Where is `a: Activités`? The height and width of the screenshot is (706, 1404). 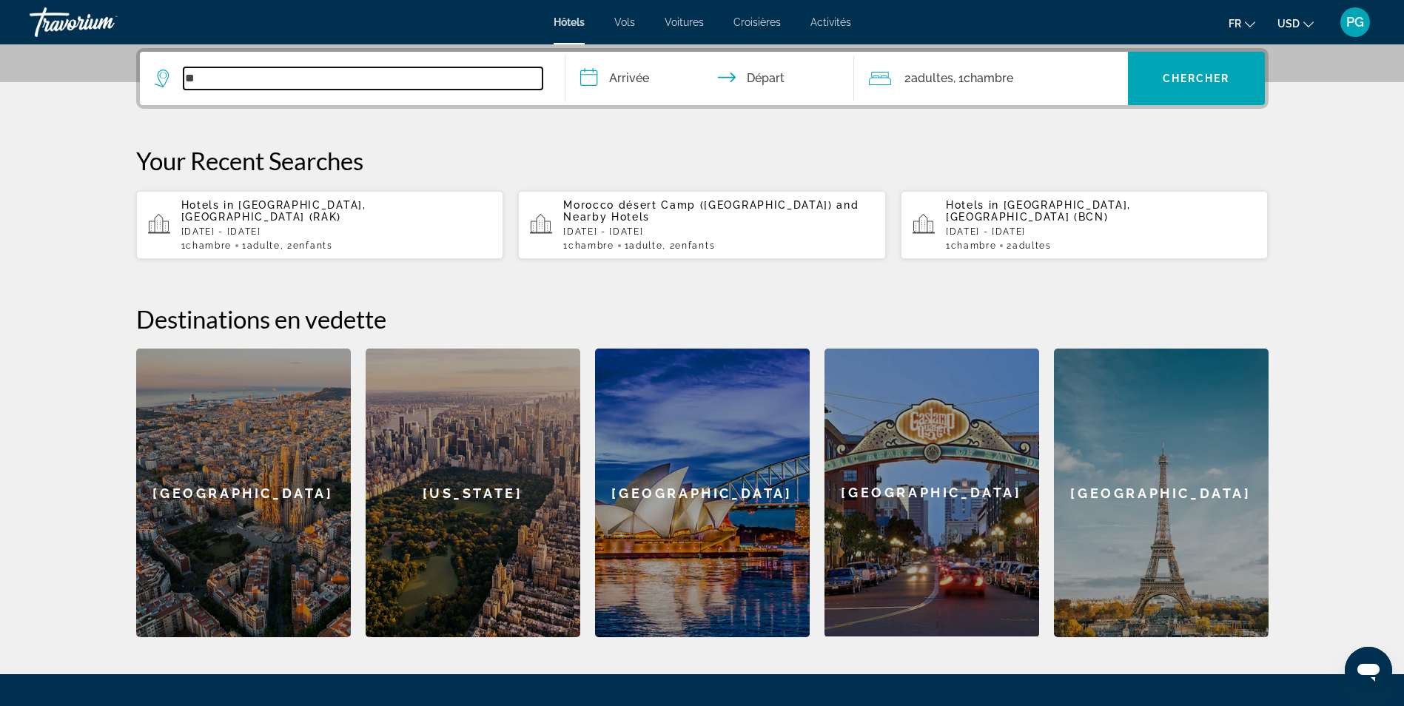 a: Activités is located at coordinates (831, 22).